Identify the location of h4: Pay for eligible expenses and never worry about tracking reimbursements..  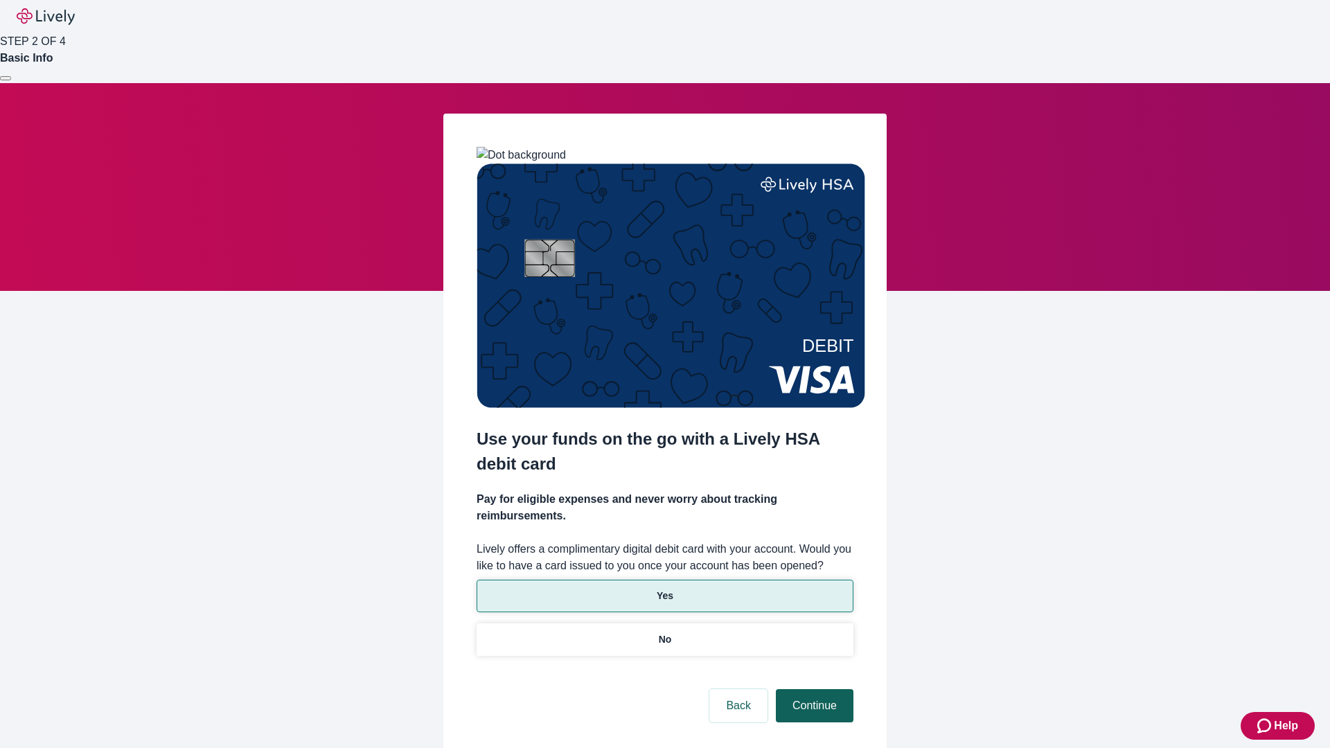
(665, 508).